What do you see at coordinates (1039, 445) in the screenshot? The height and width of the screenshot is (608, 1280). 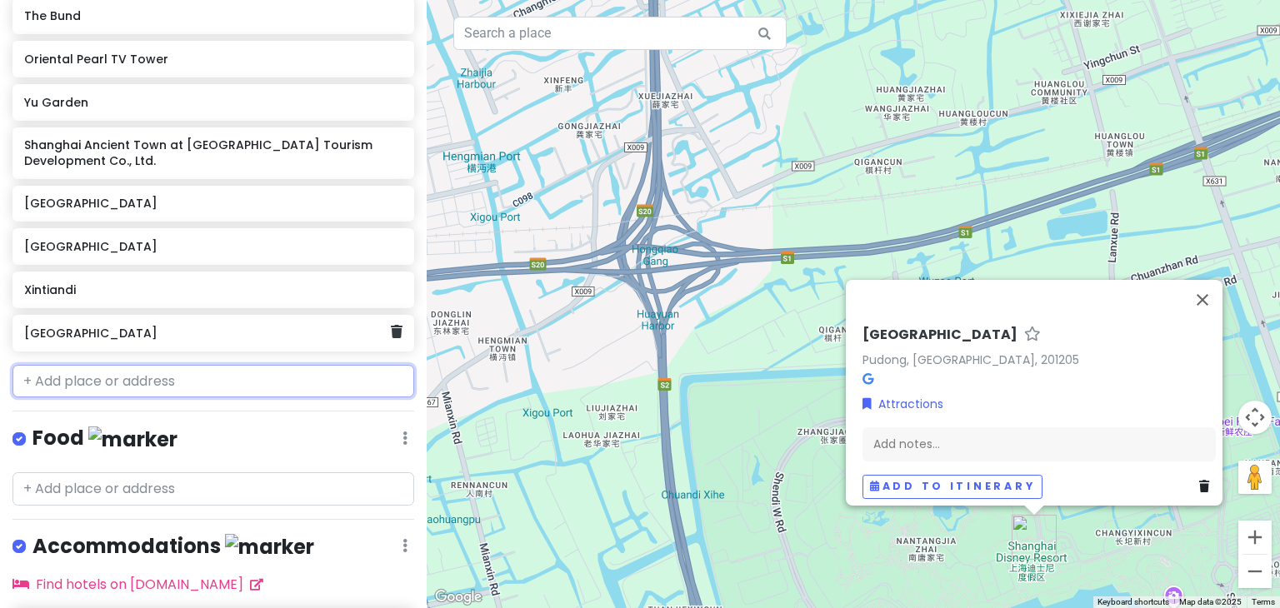 I see `div: Add notes...` at bounding box center [1039, 445].